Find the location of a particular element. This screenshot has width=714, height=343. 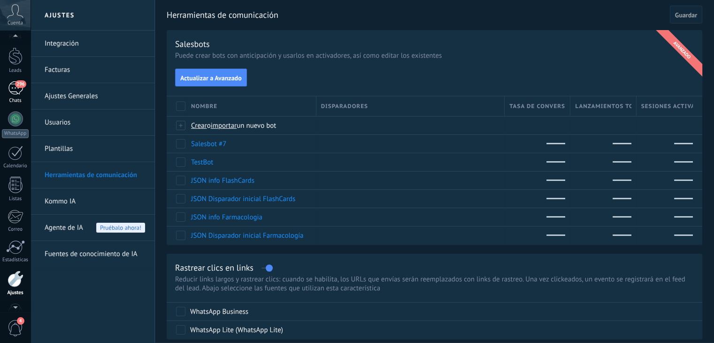

div: Listas is located at coordinates (15, 199).